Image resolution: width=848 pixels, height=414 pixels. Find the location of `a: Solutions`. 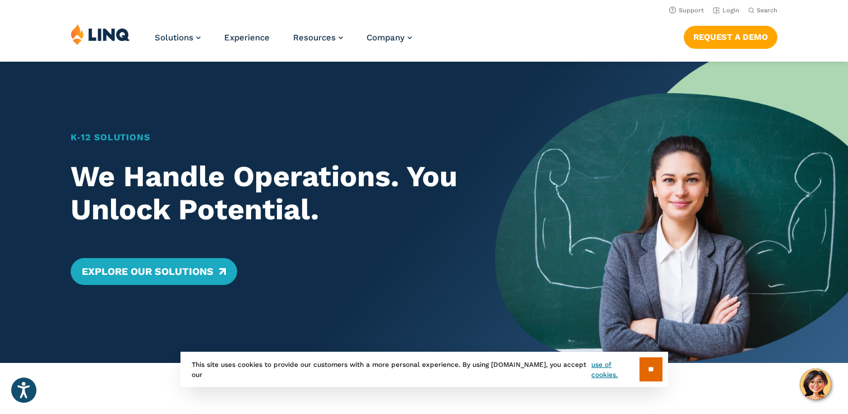

a: Solutions is located at coordinates (178, 38).